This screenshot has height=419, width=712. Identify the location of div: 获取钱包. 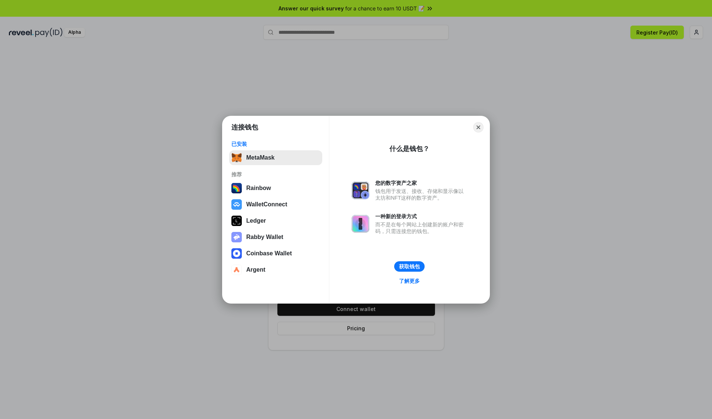
(409, 266).